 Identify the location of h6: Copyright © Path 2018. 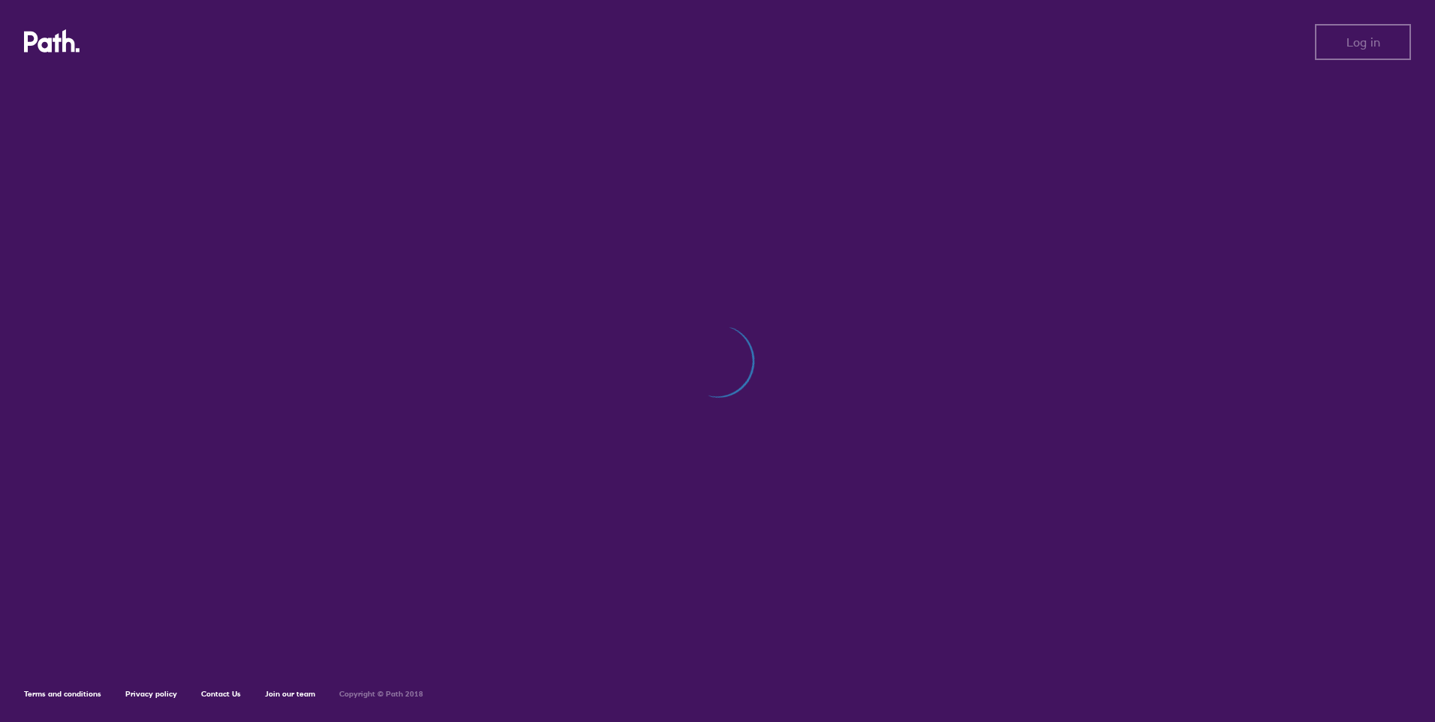
(381, 694).